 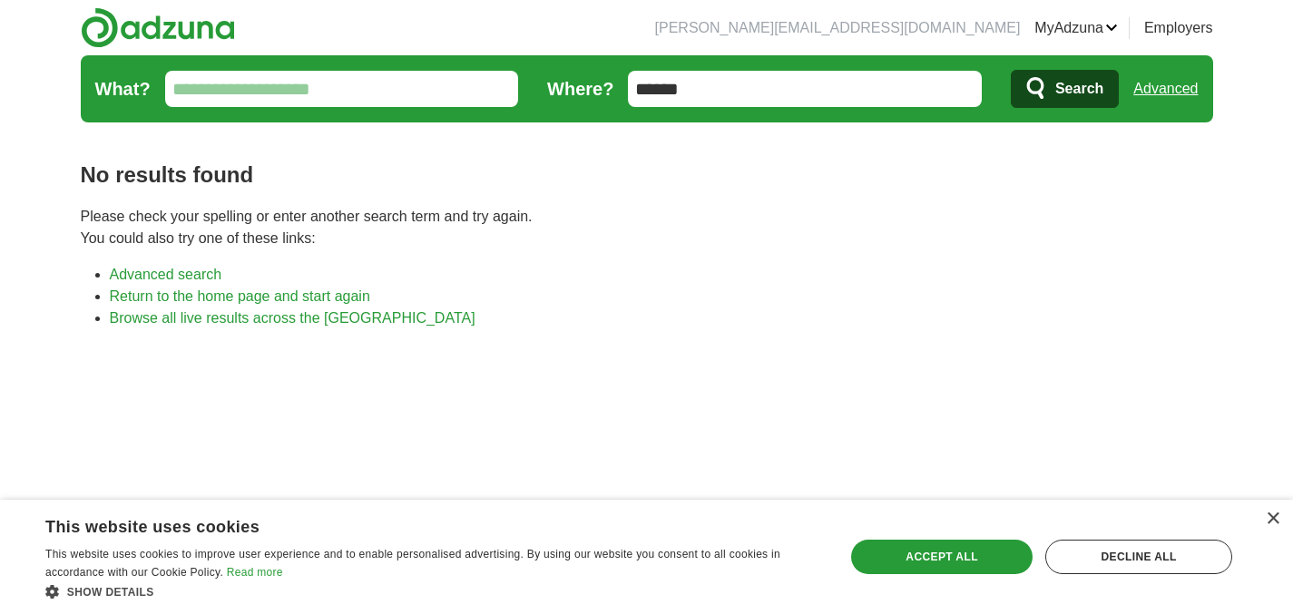 I want to click on div: Show details, so click(x=433, y=591).